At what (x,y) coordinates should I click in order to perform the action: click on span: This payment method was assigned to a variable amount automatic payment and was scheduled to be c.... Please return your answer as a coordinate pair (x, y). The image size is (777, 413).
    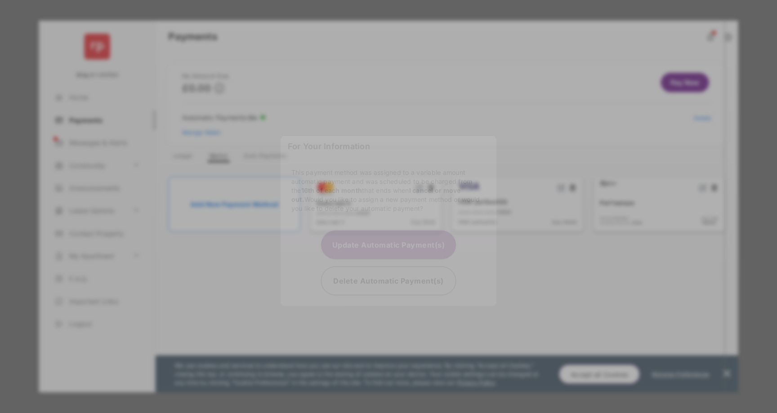
    Looking at the image, I should click on (385, 190).